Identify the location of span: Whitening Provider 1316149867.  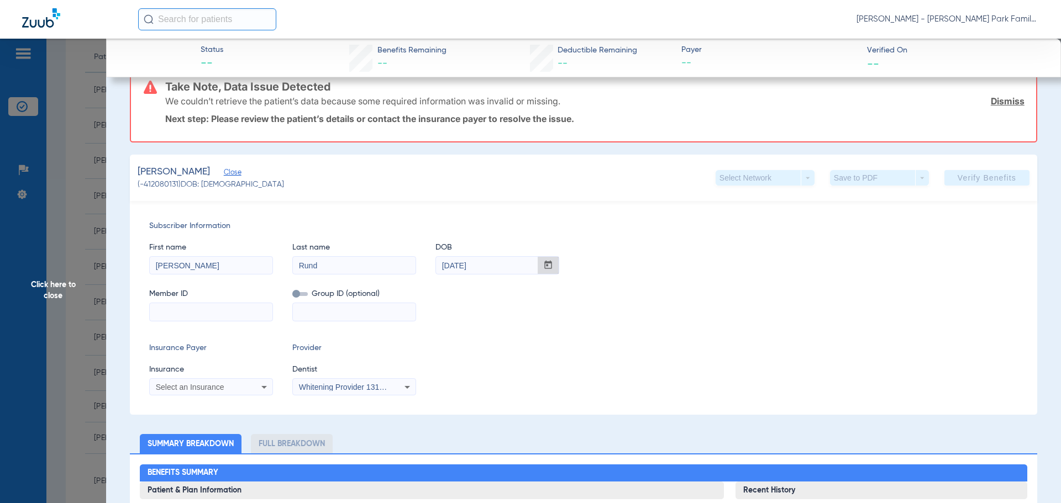
(354, 387).